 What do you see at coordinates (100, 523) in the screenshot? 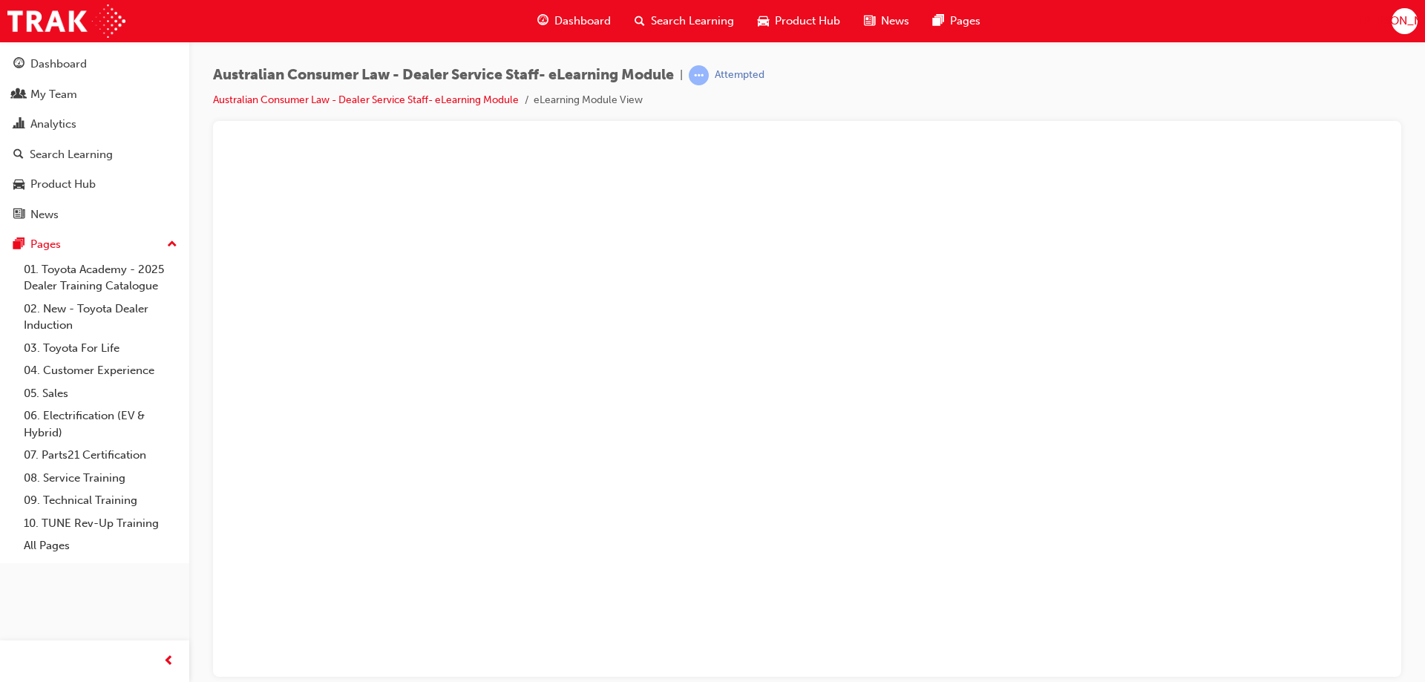
I see `a: 10. TUNE Rev-Up Training` at bounding box center [100, 523].